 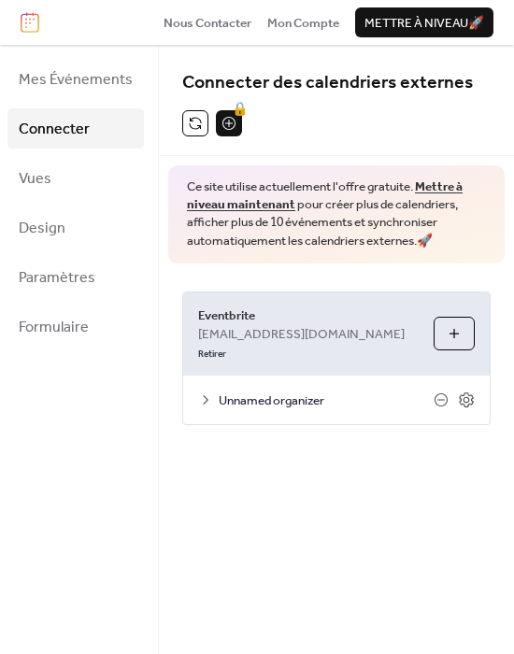 What do you see at coordinates (207, 23) in the screenshot?
I see `span: Nous Contacter` at bounding box center [207, 23].